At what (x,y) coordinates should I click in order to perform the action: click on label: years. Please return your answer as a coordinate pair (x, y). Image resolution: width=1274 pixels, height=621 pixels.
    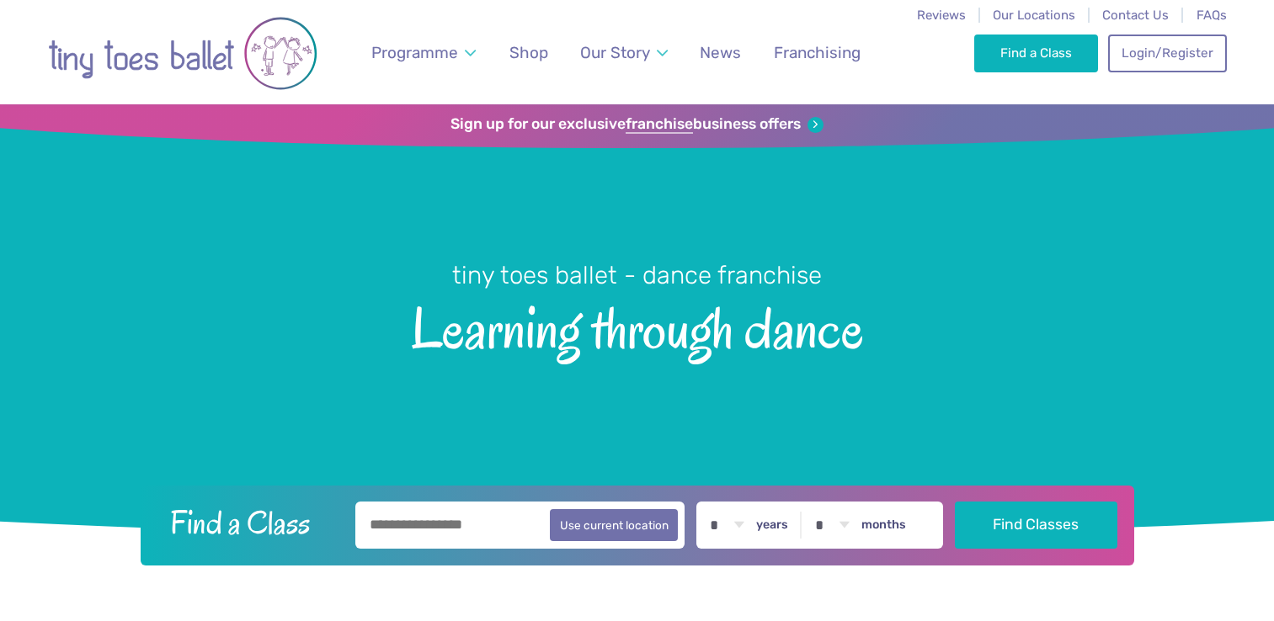
    Looking at the image, I should click on (772, 525).